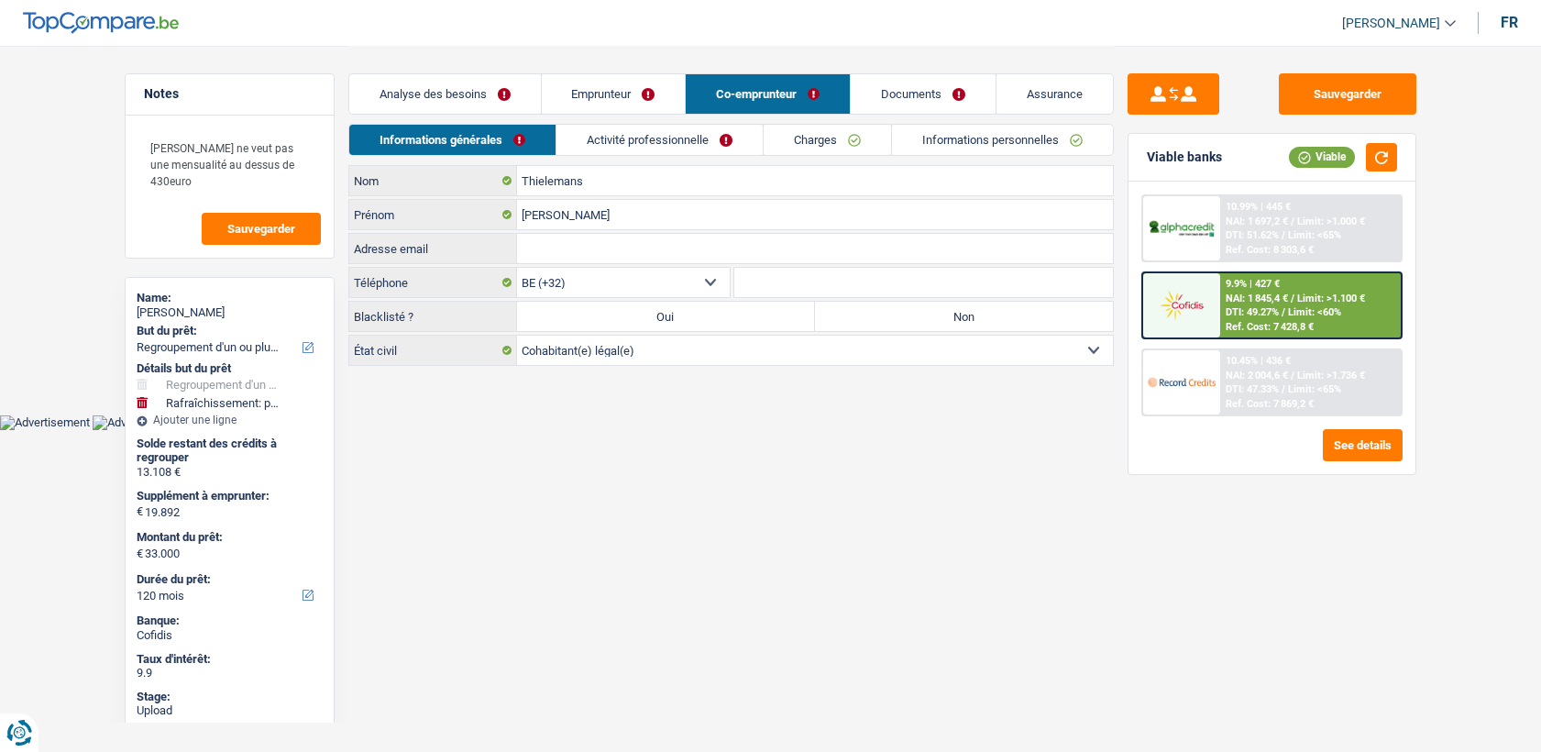 This screenshot has width=1541, height=752. I want to click on div: 13.108 €, so click(229, 472).